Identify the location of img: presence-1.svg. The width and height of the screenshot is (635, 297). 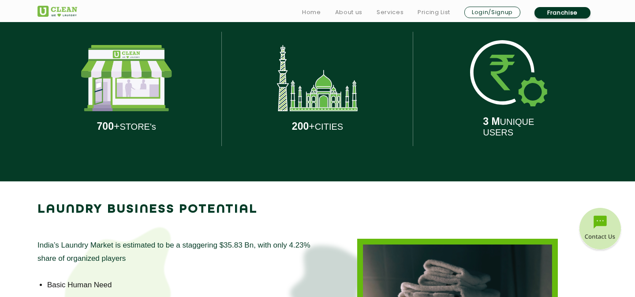
(127, 78).